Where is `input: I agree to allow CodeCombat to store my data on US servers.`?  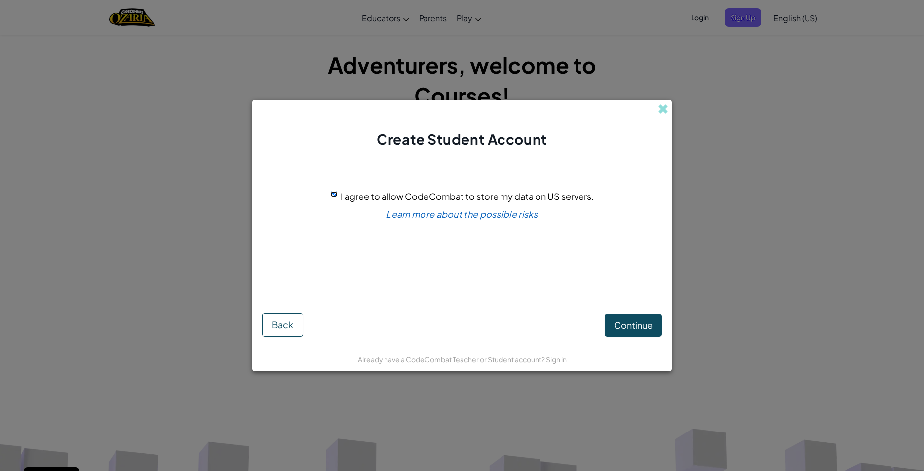 input: I agree to allow CodeCombat to store my data on US servers. is located at coordinates (334, 194).